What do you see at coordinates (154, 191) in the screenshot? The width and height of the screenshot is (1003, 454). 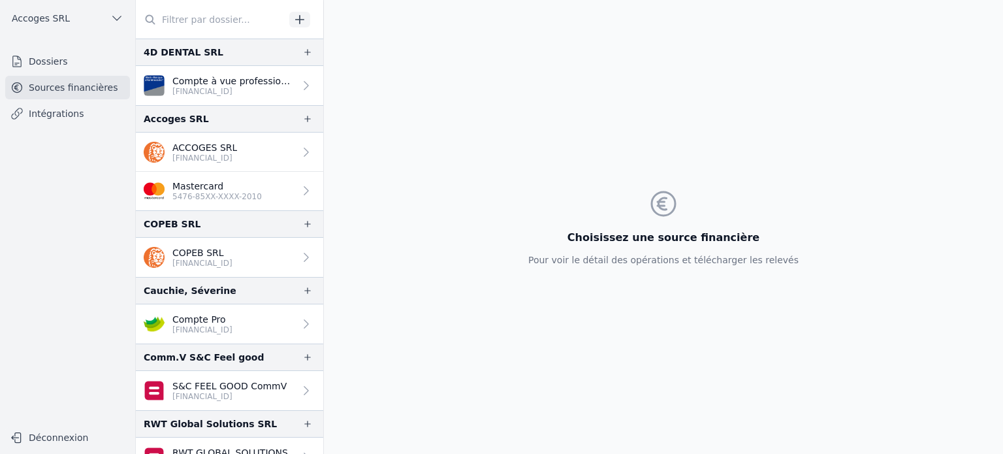 I see `img: imageedit_2_6530439554.png` at bounding box center [154, 191].